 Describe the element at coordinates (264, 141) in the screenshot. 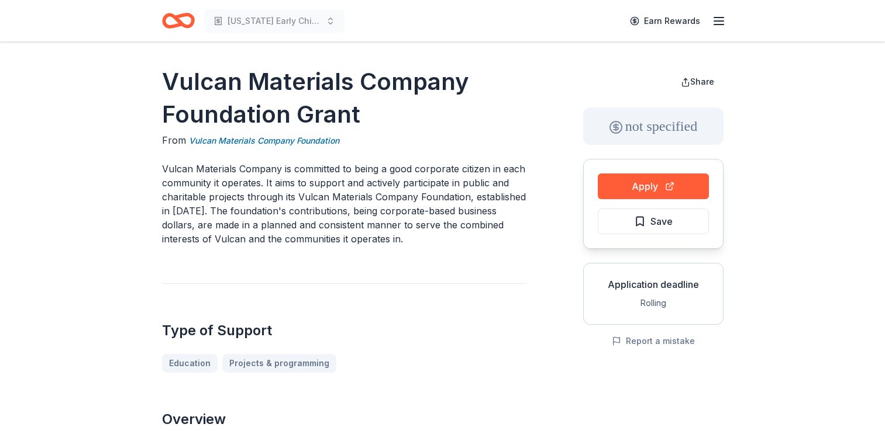

I see `a: Vulcan Materials Company Foundation` at that location.